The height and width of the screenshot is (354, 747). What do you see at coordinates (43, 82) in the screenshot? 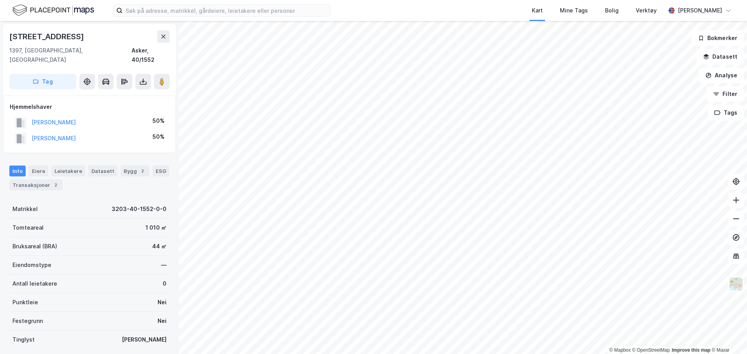
I see `button: Tag` at bounding box center [43, 82].